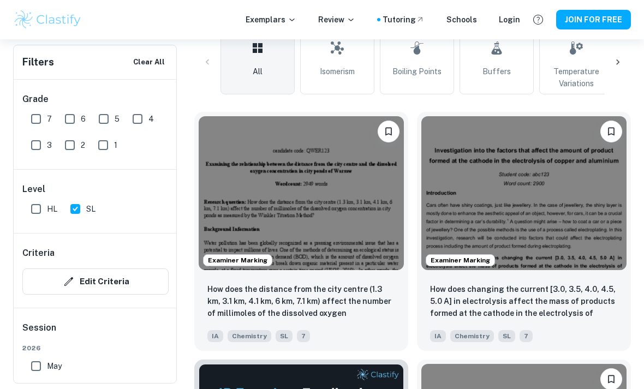 The width and height of the screenshot is (644, 389). What do you see at coordinates (83, 119) in the screenshot?
I see `span: 6` at bounding box center [83, 119].